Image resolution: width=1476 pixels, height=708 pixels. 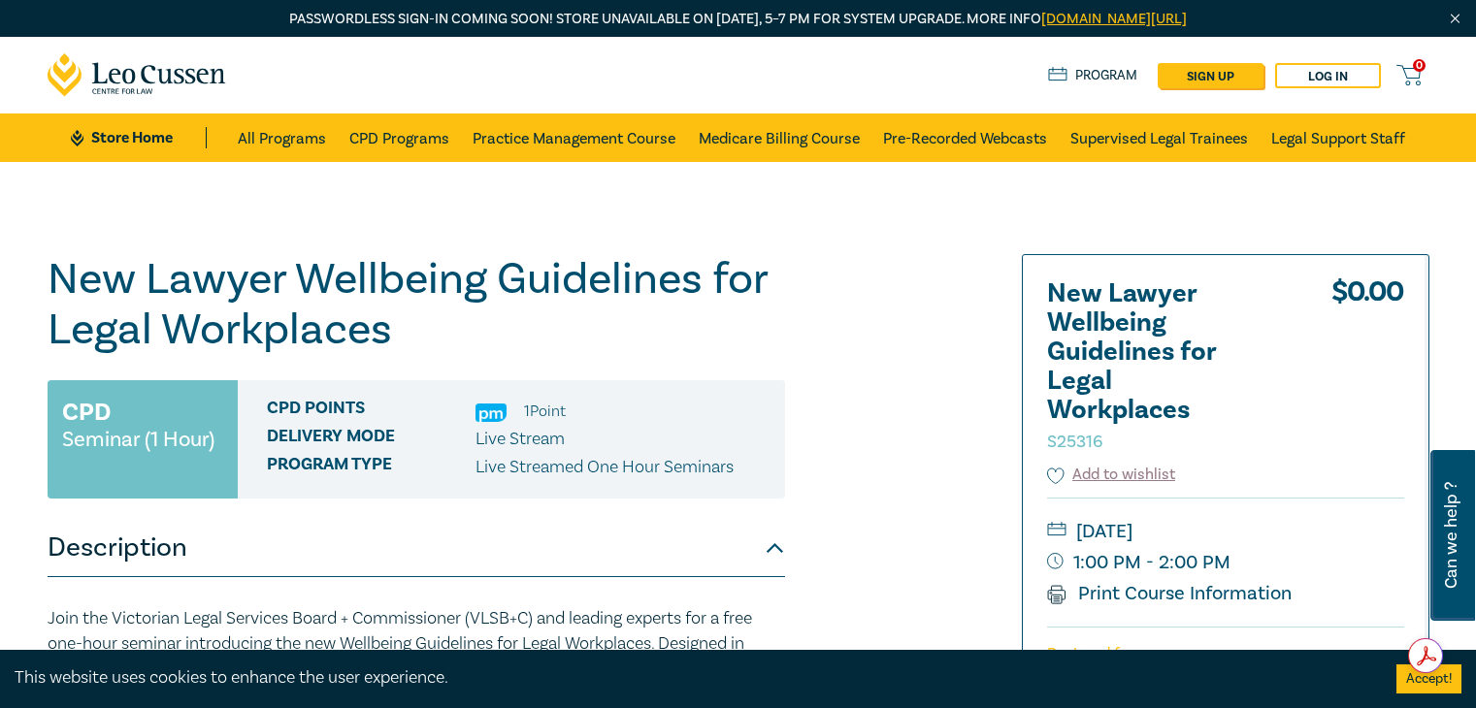 I want to click on img: Practice Management & Business Skills, so click(x=491, y=412).